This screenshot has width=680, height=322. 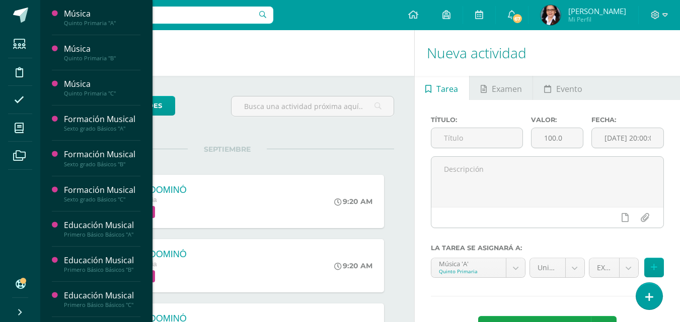 I want to click on div: Sexto grado Básicos "B", so click(x=102, y=164).